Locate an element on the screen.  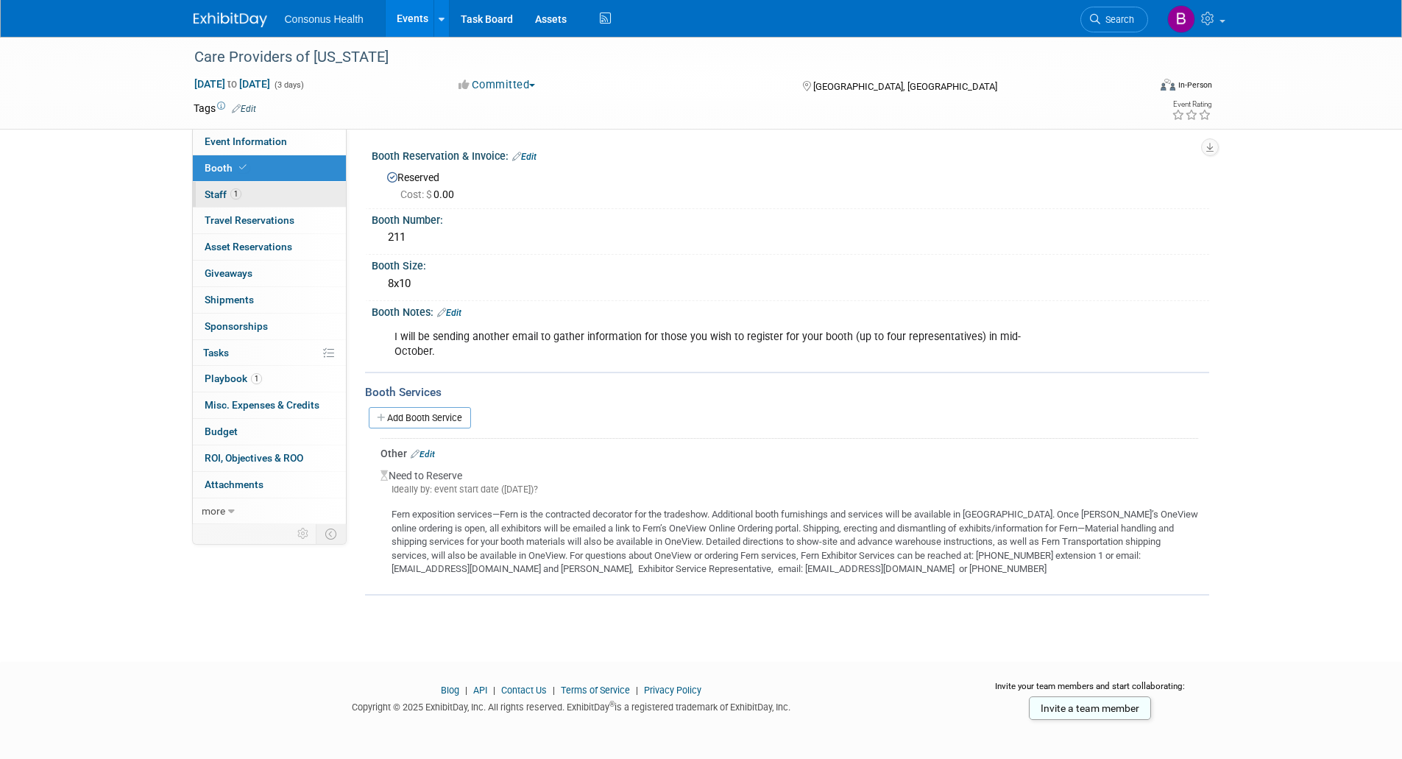
div: Booth Services is located at coordinates (787, 392).